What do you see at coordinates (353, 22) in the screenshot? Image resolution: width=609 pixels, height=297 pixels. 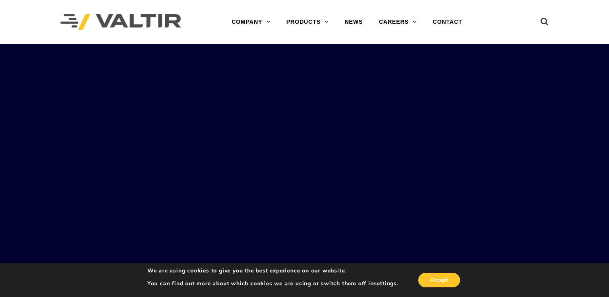 I see `a: NEWS` at bounding box center [353, 22].